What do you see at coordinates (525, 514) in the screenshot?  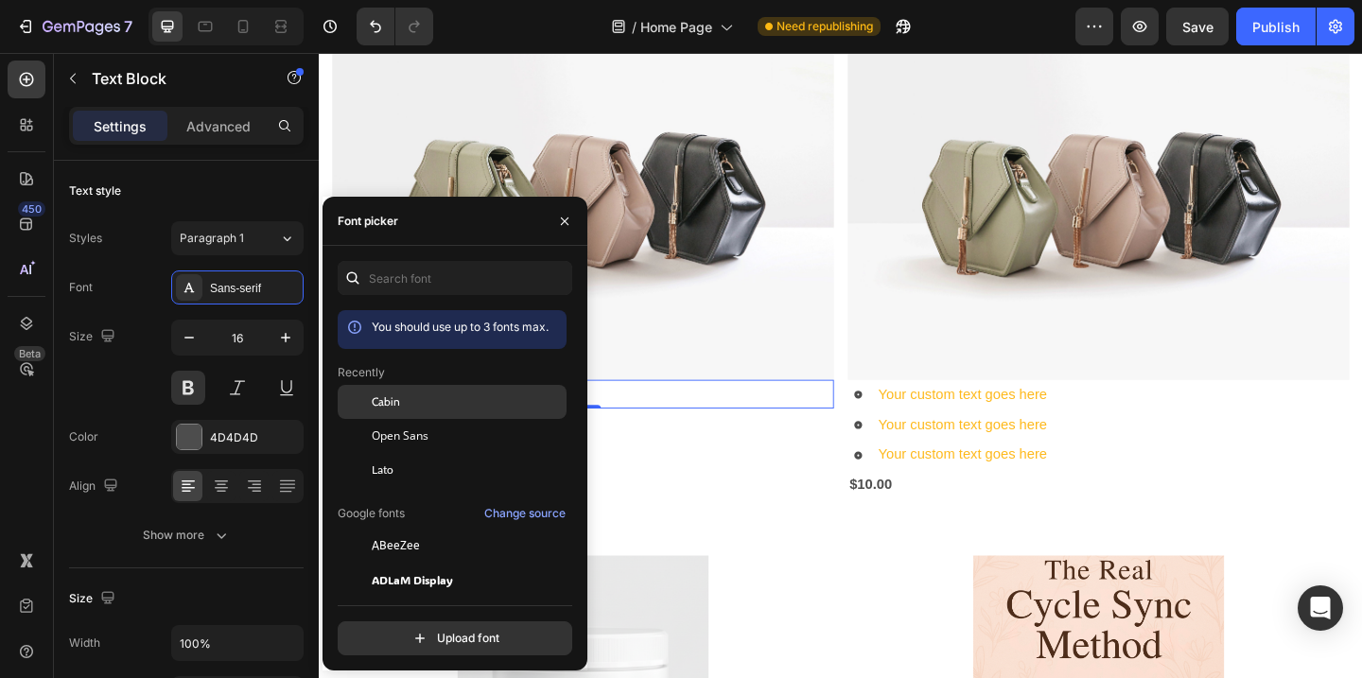 I see `button: Change source` at bounding box center [525, 514].